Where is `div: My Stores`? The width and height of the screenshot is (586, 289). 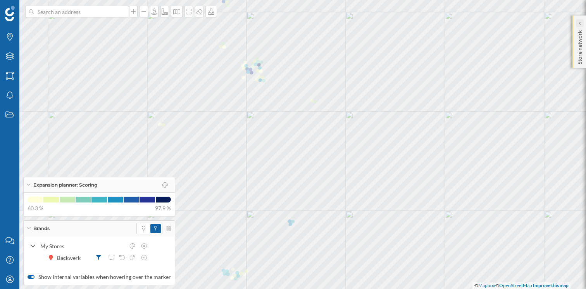
div: My Stores is located at coordinates (82, 246).